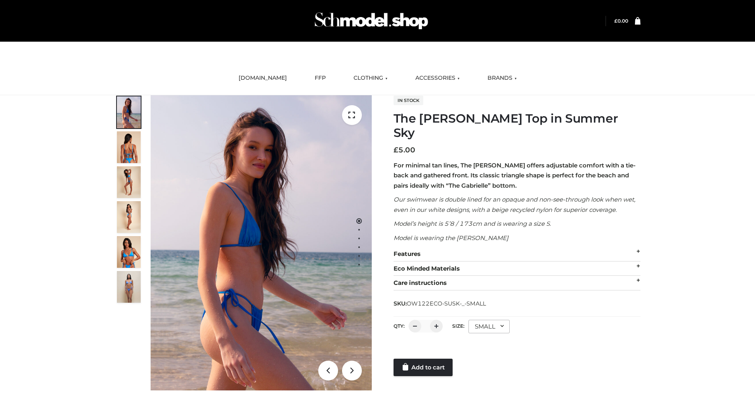  What do you see at coordinates (517, 283) in the screenshot?
I see `div: Care instructions` at bounding box center [517, 283].